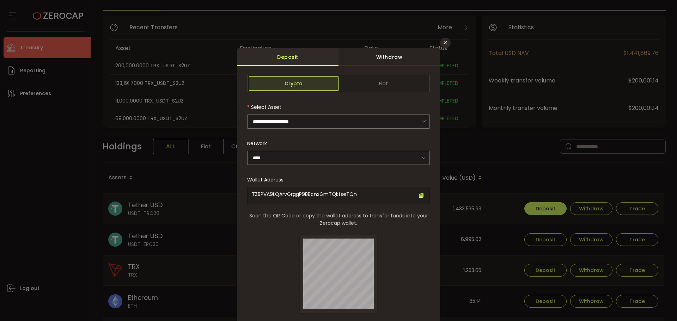  What do you see at coordinates (383, 84) in the screenshot?
I see `span: Fiat` at bounding box center [383, 84].